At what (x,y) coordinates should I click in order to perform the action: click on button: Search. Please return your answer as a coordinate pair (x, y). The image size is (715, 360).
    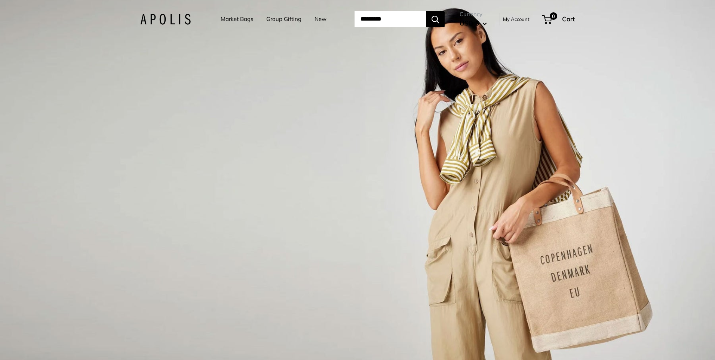
    Looking at the image, I should click on (435, 19).